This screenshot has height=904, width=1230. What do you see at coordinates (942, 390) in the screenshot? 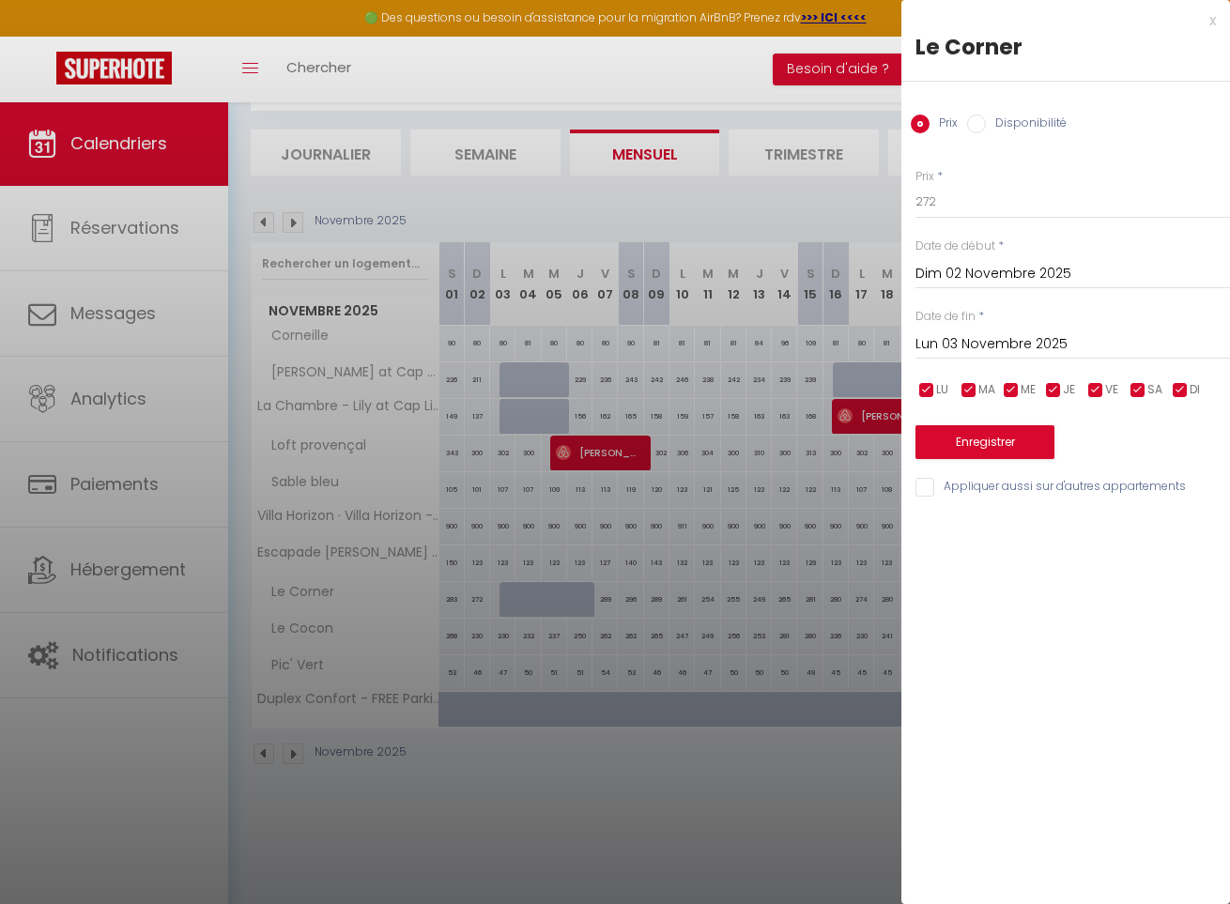
I see `span: LU` at bounding box center [942, 390].